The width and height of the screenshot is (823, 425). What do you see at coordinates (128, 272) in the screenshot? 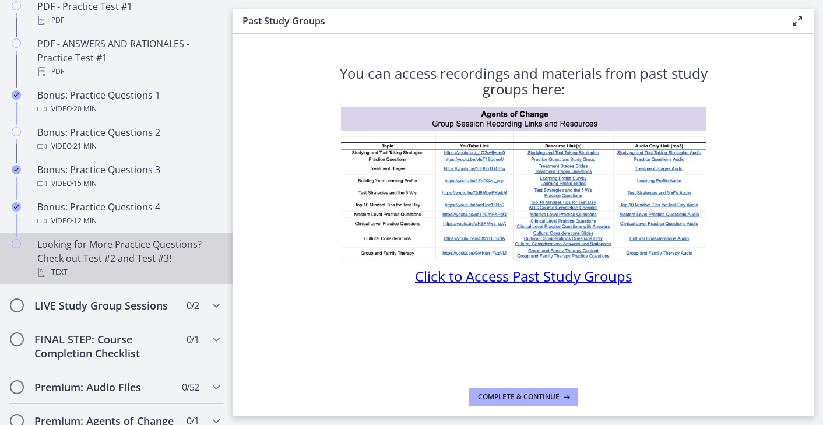
I see `div: Text` at bounding box center [128, 272].